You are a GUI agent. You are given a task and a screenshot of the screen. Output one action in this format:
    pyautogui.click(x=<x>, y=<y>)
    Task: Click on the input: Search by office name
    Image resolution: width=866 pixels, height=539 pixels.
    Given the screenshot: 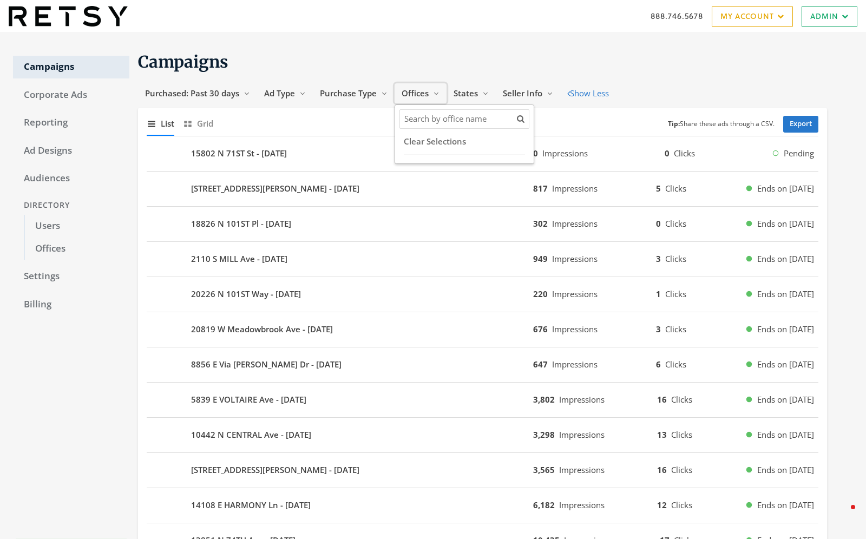 What is the action you would take?
    pyautogui.click(x=459, y=119)
    